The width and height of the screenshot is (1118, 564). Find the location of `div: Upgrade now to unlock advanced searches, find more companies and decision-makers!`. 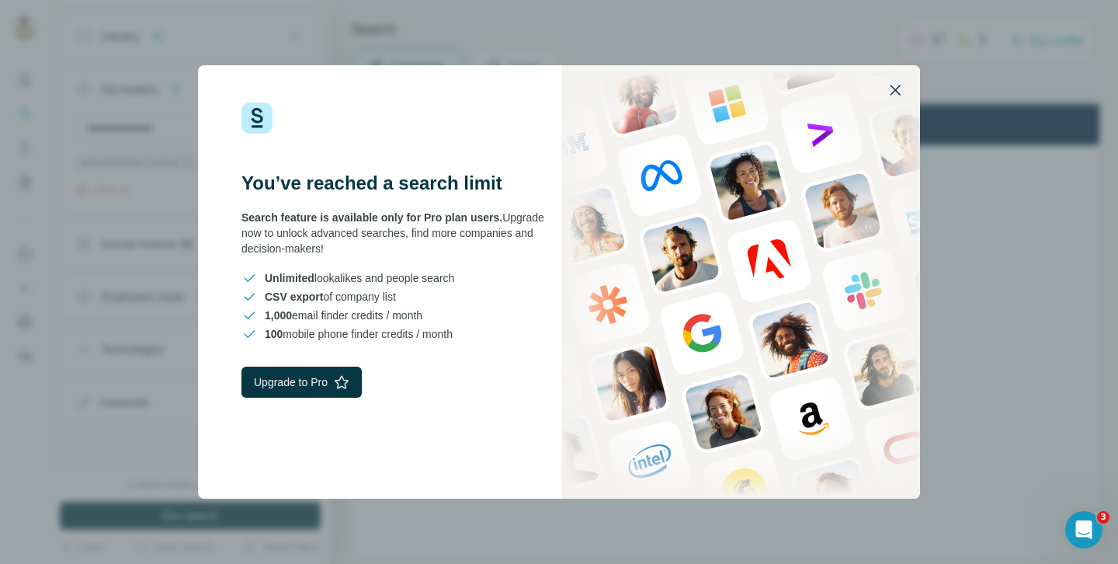

div: Upgrade now to unlock advanced searches, find more companies and decision-makers! is located at coordinates (400, 233).